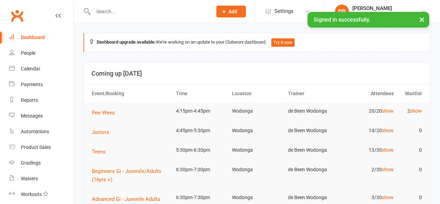  I want to click on span: Settings, so click(284, 11).